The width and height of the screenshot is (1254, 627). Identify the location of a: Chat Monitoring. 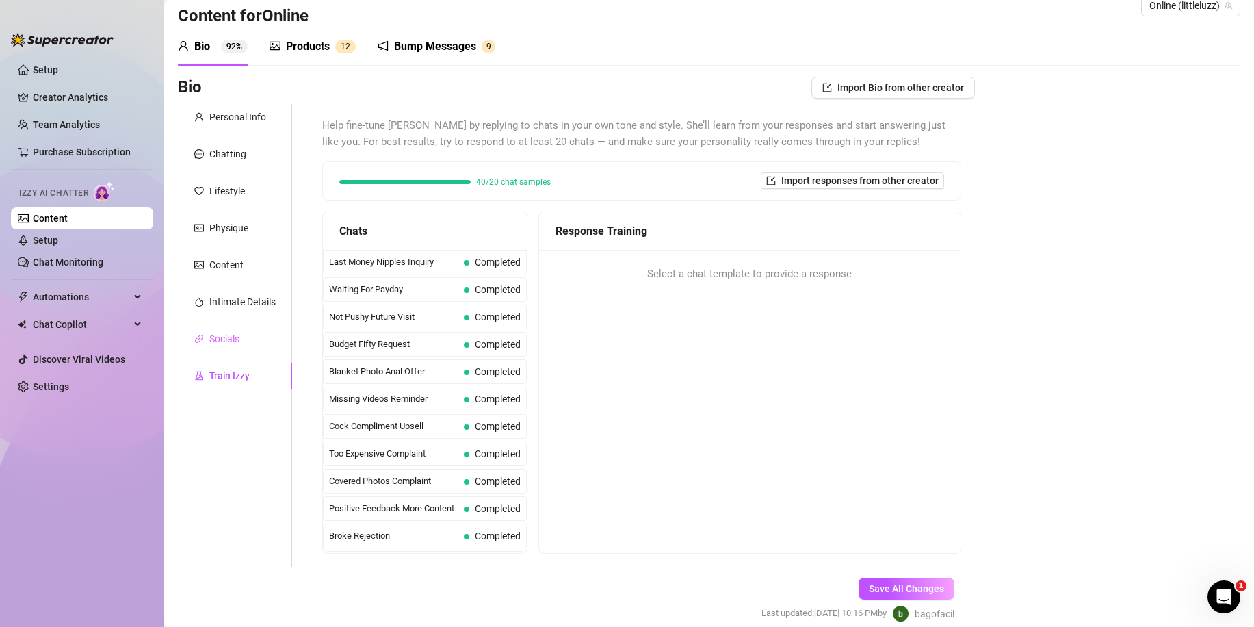
(68, 262).